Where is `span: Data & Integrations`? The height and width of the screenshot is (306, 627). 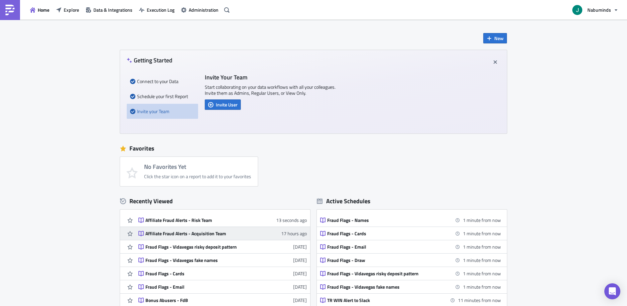 span: Data & Integrations is located at coordinates (113, 10).